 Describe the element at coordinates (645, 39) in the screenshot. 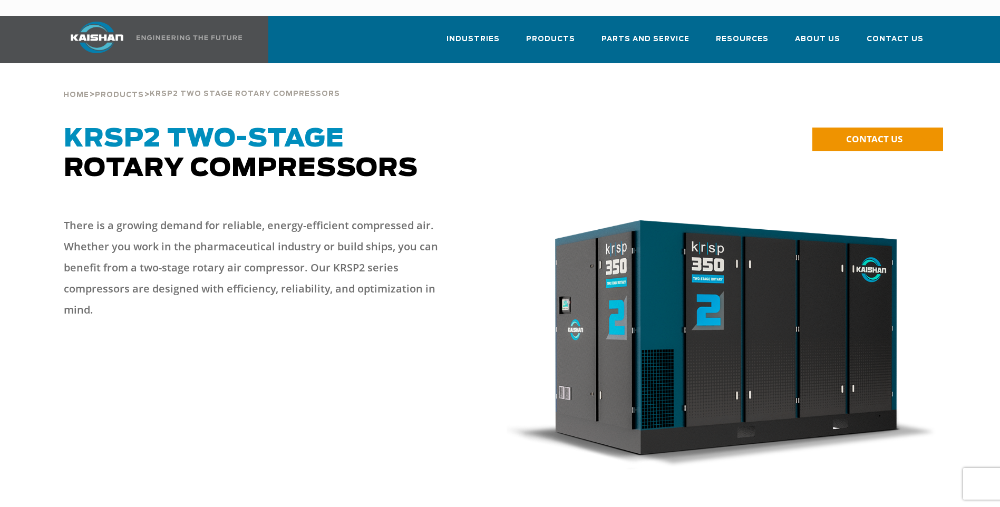

I see `span: Parts and Service` at that location.